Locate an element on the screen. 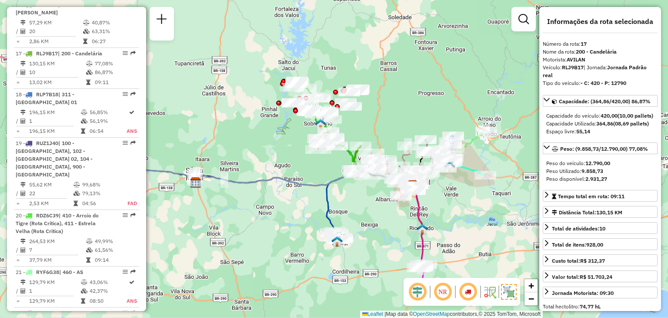 Image resolution: width=668 pixels, height=318 pixels. i: Total de Atividades is located at coordinates (23, 121).